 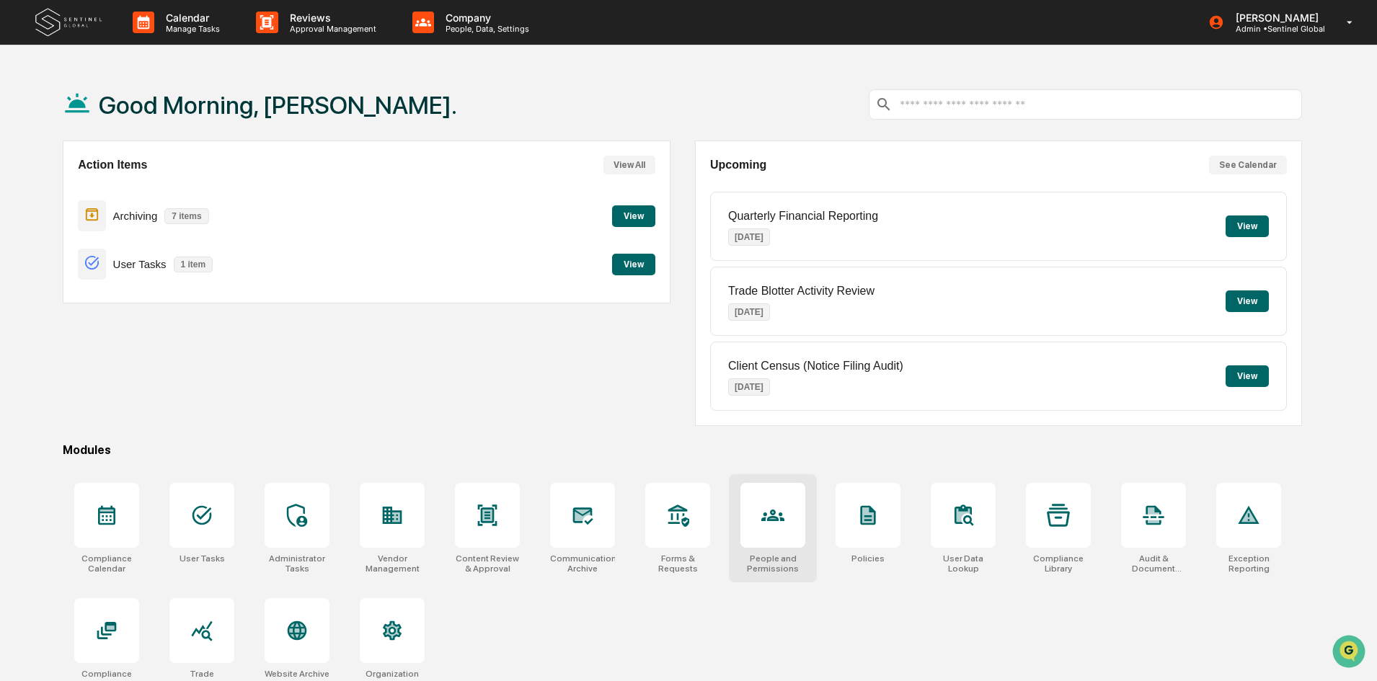 What do you see at coordinates (1248, 165) in the screenshot?
I see `button: See Calendar` at bounding box center [1248, 165].